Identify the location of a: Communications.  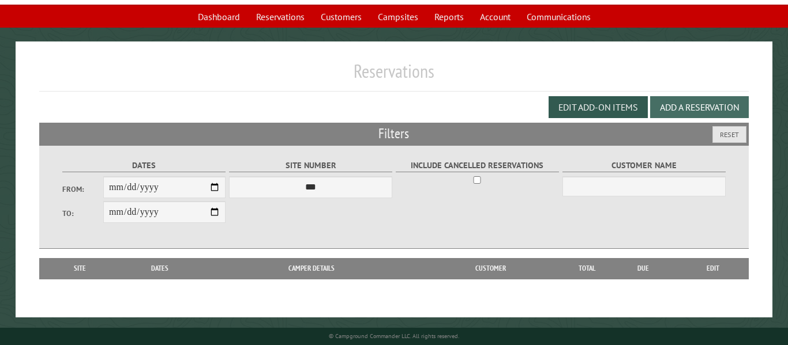
(558, 17).